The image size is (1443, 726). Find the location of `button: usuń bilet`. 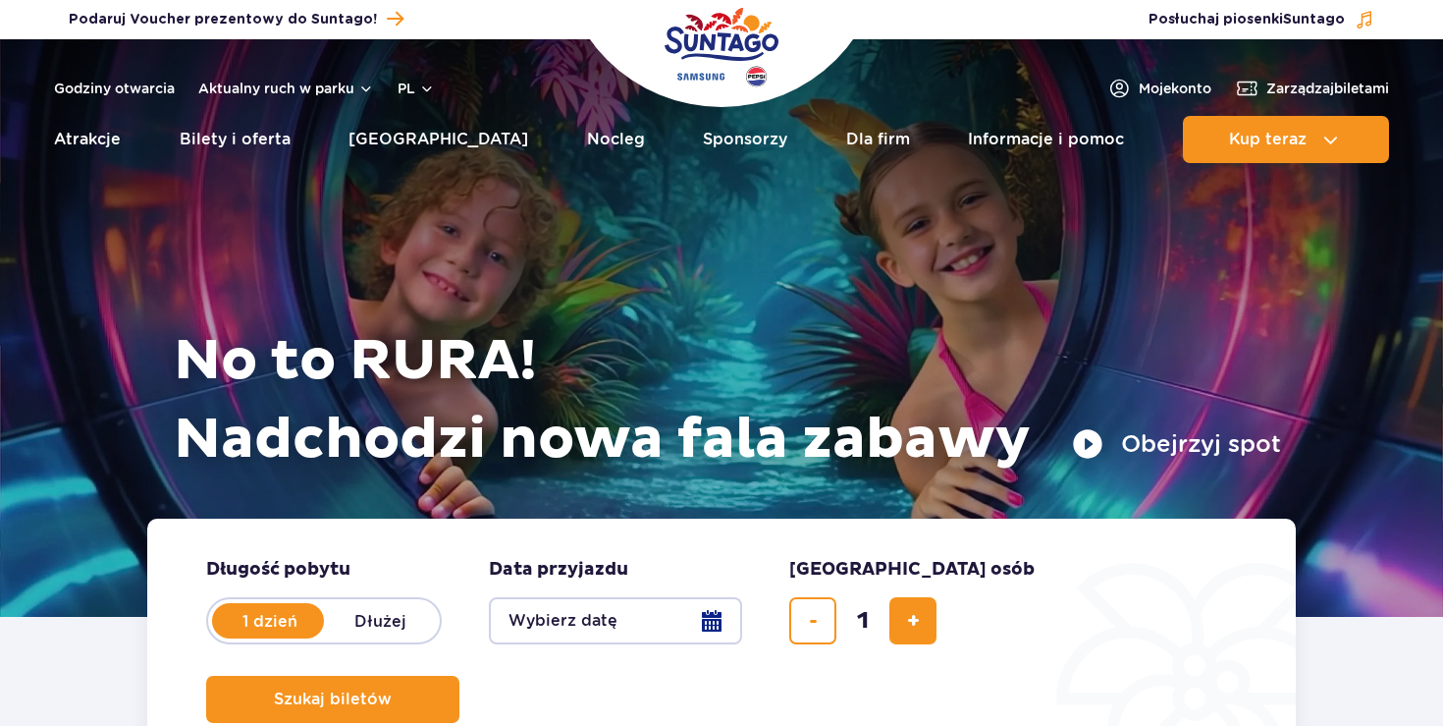

button: usuń bilet is located at coordinates (813, 621).